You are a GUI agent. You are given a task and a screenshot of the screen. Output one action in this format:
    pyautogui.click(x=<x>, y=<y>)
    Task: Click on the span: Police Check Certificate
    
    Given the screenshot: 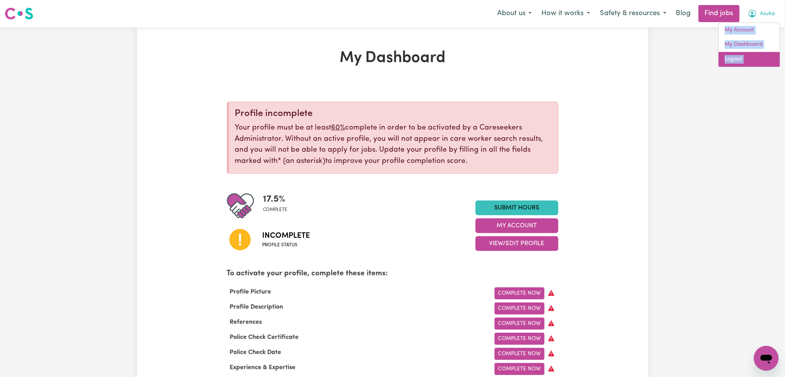 What is the action you would take?
    pyautogui.click(x=265, y=337)
    